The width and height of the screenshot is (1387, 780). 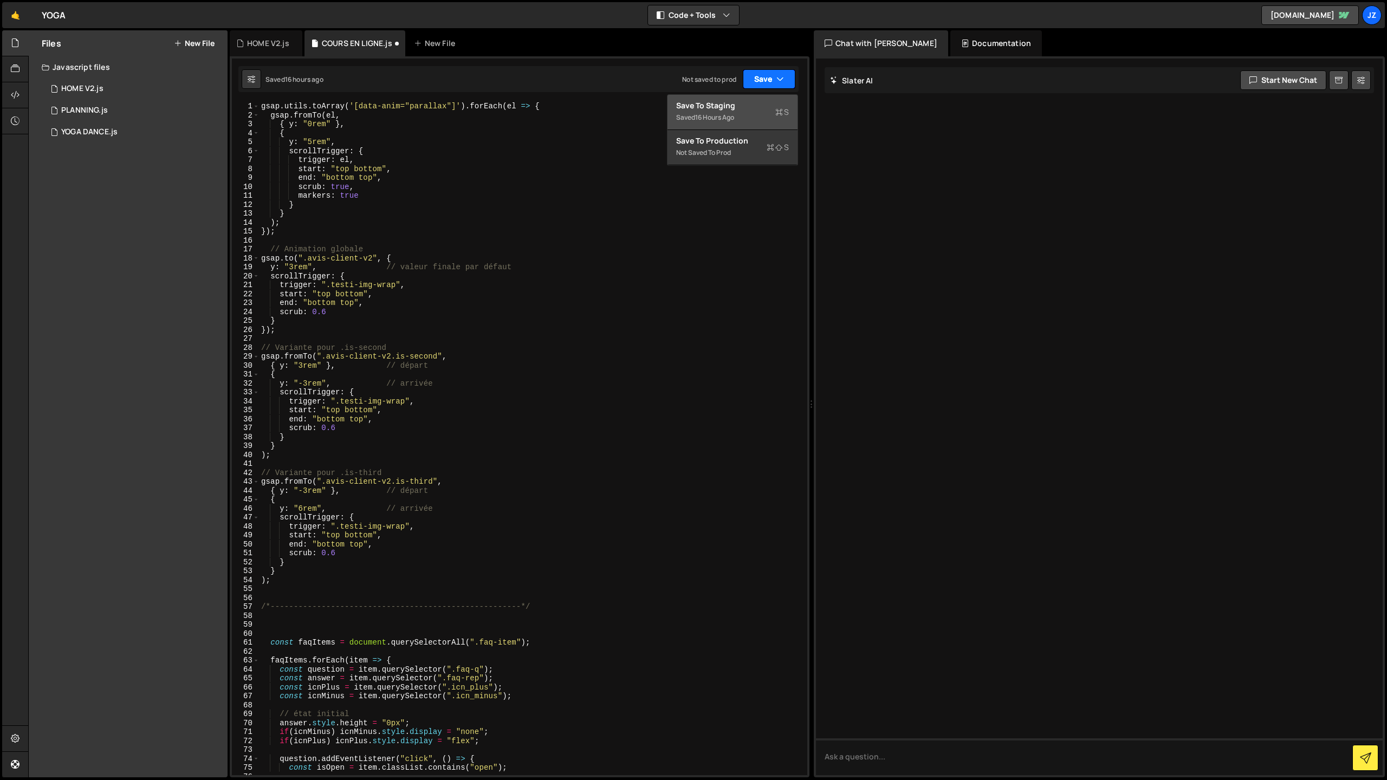 I want to click on div: 58, so click(x=246, y=616).